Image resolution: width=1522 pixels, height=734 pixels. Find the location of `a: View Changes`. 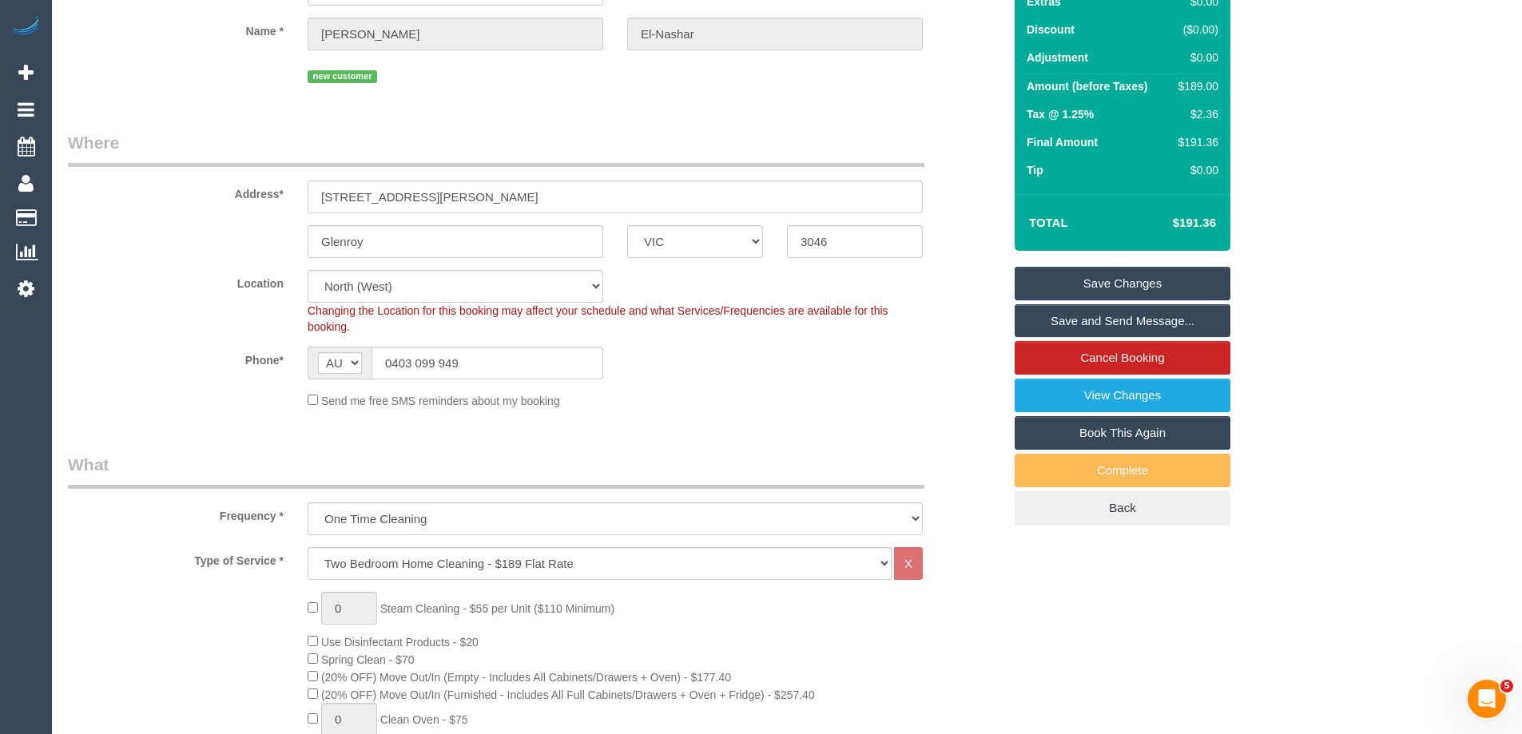

a: View Changes is located at coordinates (1123, 396).